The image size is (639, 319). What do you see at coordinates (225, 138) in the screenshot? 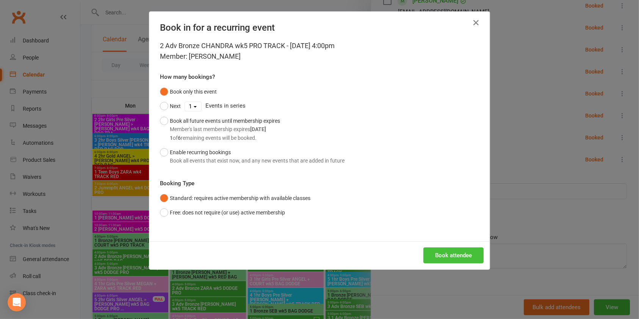
I see `div: of remaining events will be booked.` at bounding box center [225, 138].